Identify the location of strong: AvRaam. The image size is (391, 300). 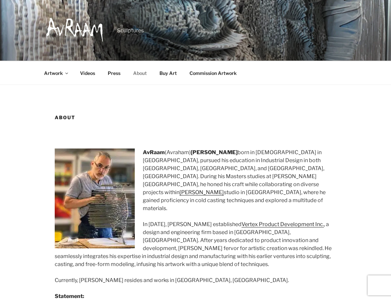
(154, 152).